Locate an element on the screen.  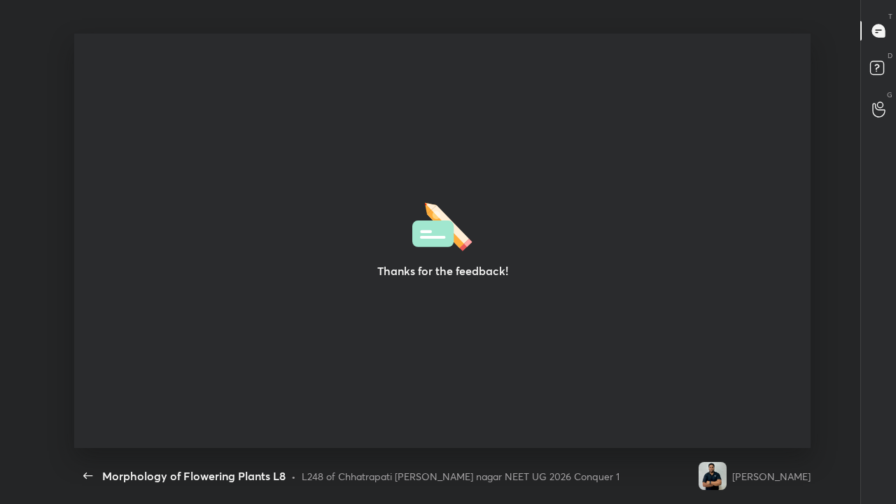
p: D is located at coordinates (889, 55).